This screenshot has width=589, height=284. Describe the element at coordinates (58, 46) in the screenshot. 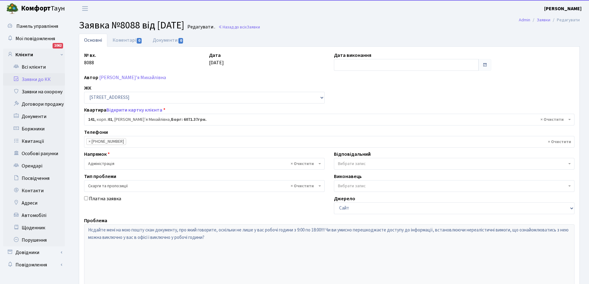

I see `div: 1062` at that location.